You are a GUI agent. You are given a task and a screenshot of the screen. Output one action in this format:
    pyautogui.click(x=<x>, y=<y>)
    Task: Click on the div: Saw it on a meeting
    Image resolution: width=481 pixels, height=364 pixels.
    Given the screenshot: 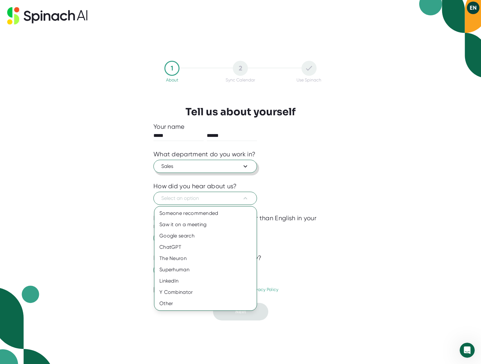 What is the action you would take?
    pyautogui.click(x=205, y=225)
    